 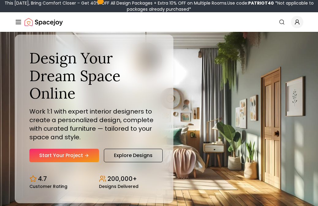 I want to click on div: Design stats, so click(x=94, y=179).